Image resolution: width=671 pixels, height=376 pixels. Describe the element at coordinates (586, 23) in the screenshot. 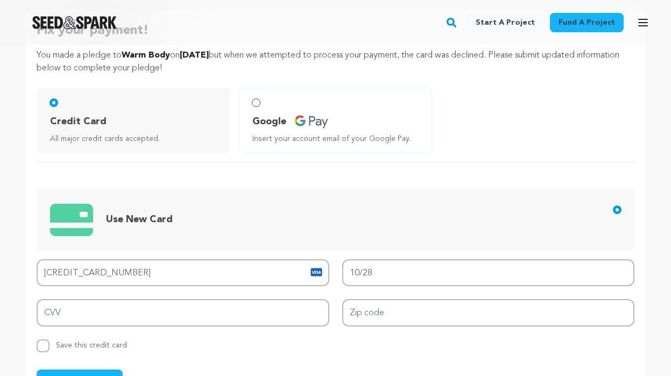

I see `a: Fund a project` at that location.